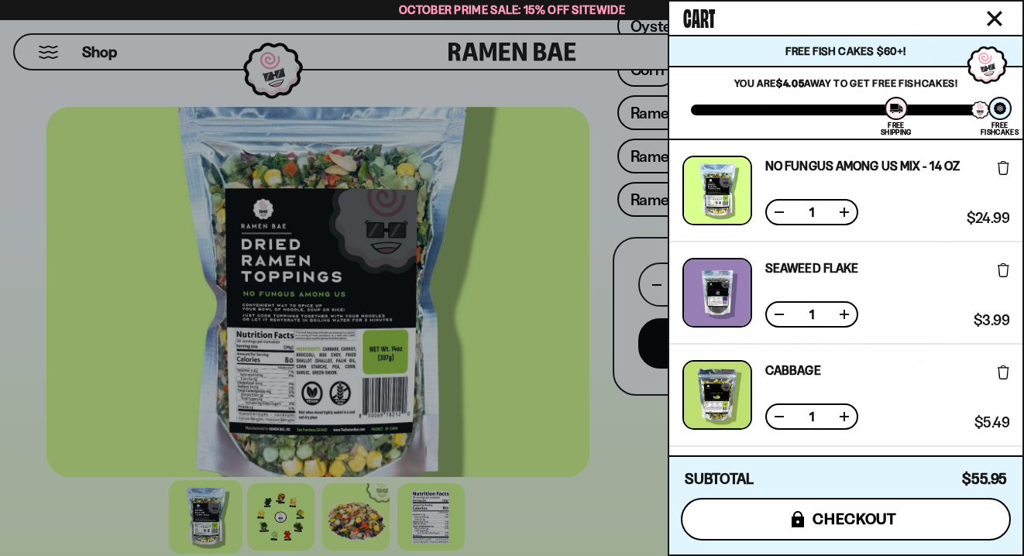  I want to click on button: checkout, so click(846, 519).